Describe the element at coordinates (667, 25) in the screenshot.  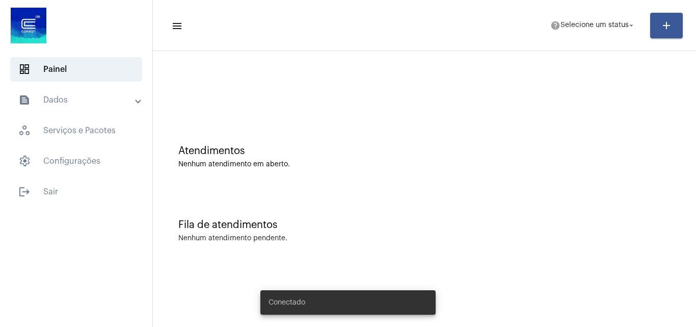
I see `mat-icon: add` at that location.